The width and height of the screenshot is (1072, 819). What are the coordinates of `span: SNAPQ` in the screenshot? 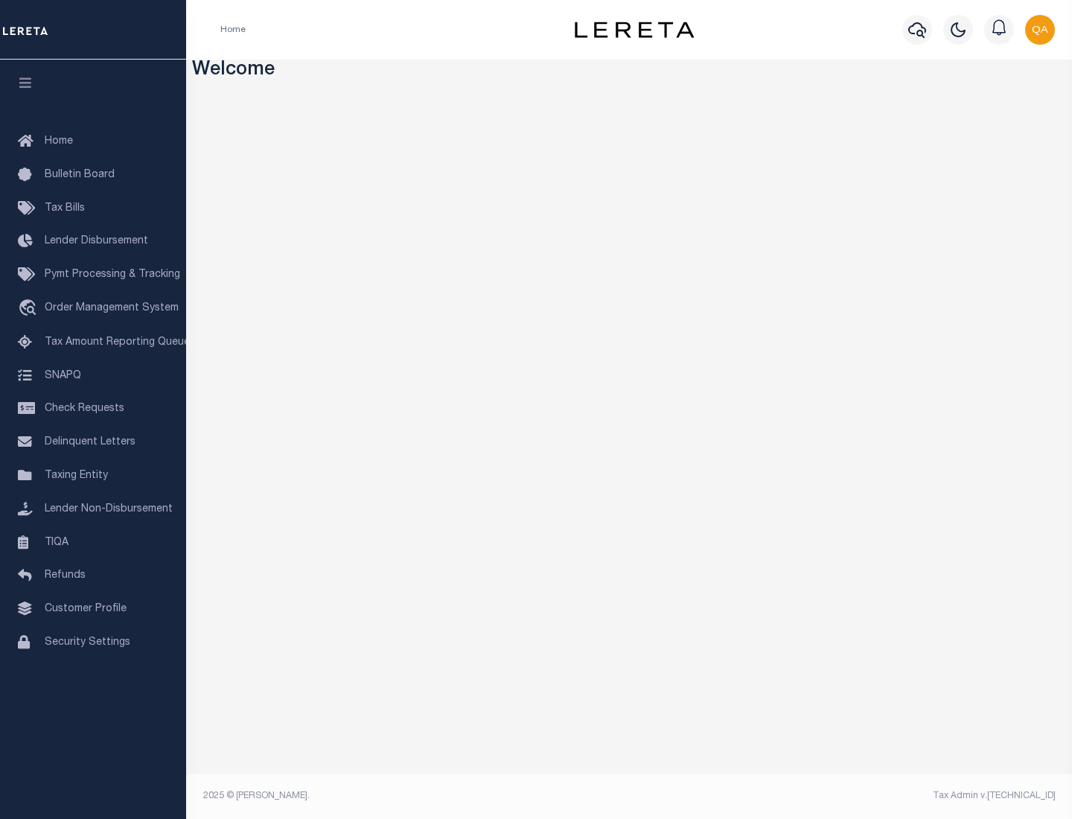 It's located at (63, 375).